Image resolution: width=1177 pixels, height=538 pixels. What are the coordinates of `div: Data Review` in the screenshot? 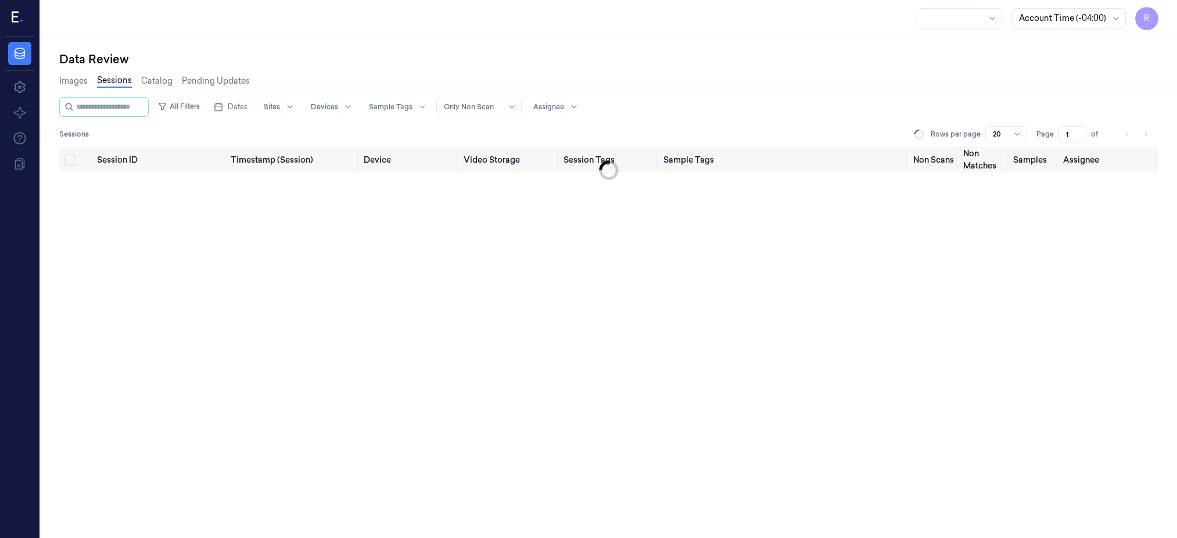 It's located at (609, 59).